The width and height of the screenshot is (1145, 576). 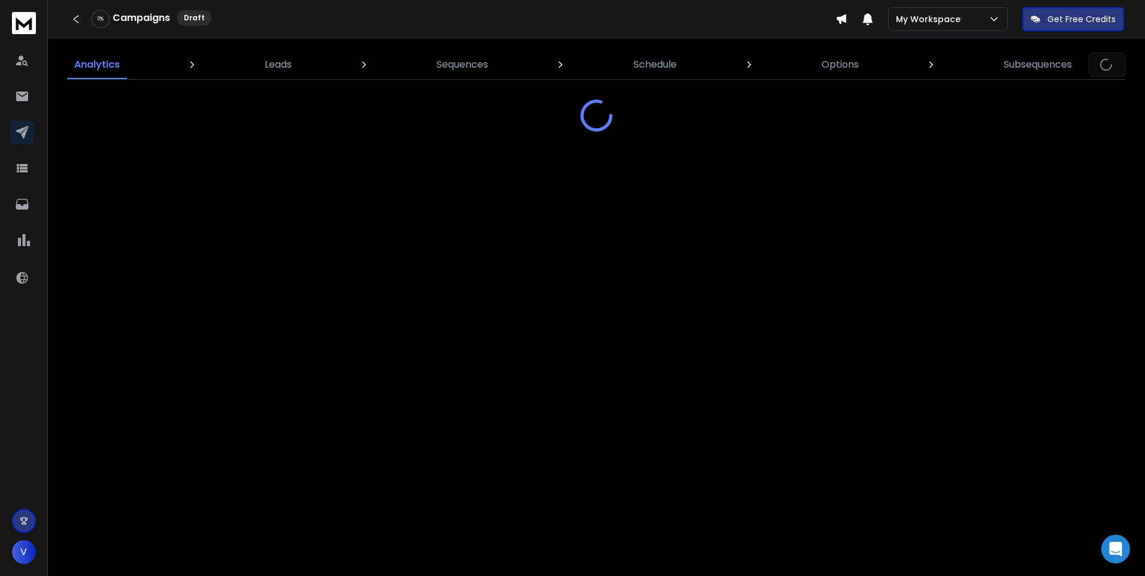 I want to click on a: Leads, so click(x=278, y=65).